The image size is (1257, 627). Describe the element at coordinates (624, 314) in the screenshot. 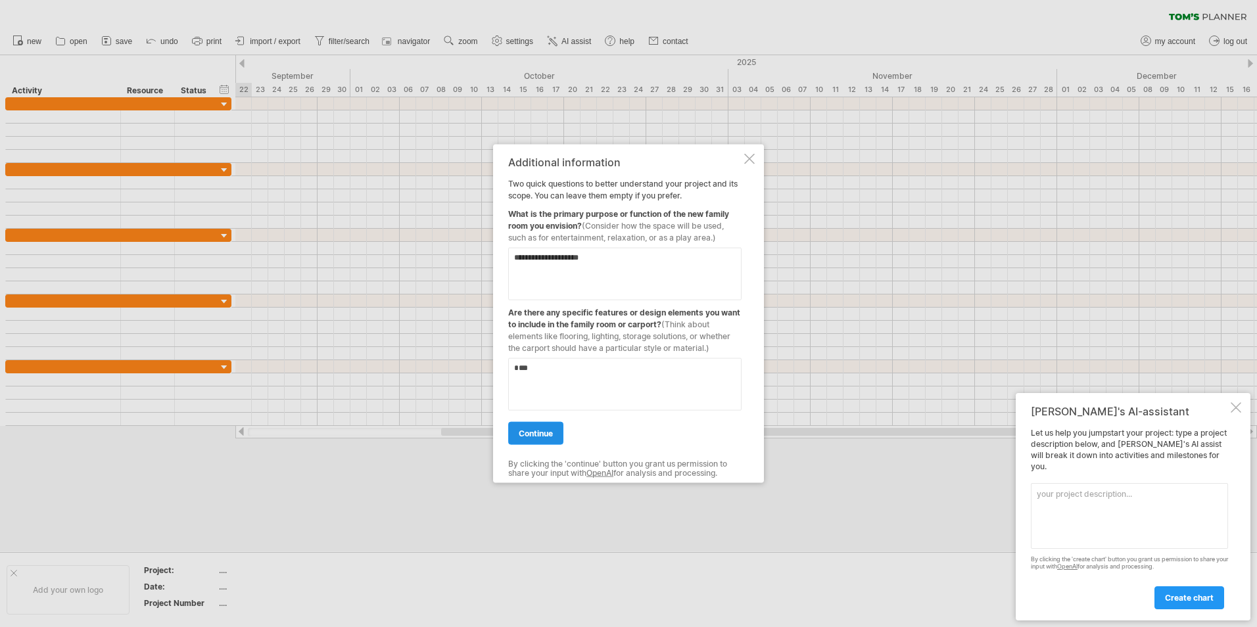

I see `div: Two quick questions to better understand your project and its scope. You can leave them empty if ...` at that location.